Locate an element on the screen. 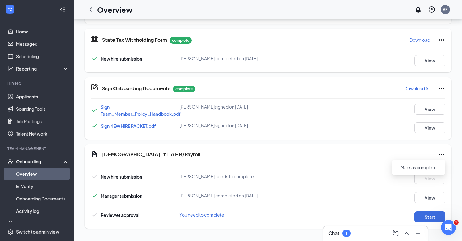 The height and width of the screenshot is (241, 462). div: Team Management is located at coordinates (37, 148).